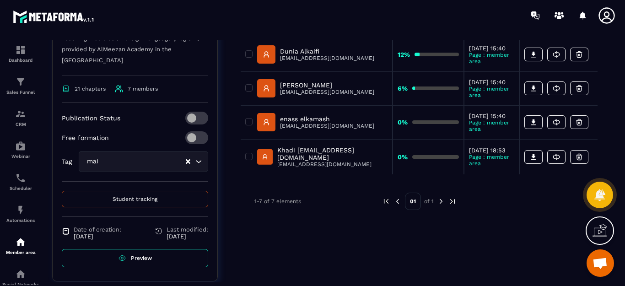 The height and width of the screenshot is (286, 625). I want to click on a: Ouvrir le chat, so click(600, 263).